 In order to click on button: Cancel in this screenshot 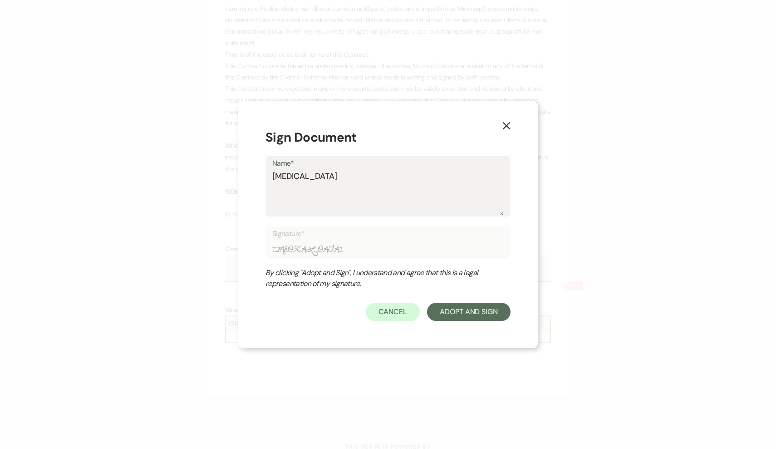, I will do `click(393, 312)`.